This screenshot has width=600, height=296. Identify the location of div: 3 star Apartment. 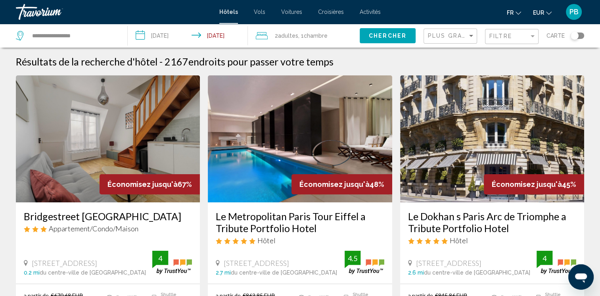
(108, 228).